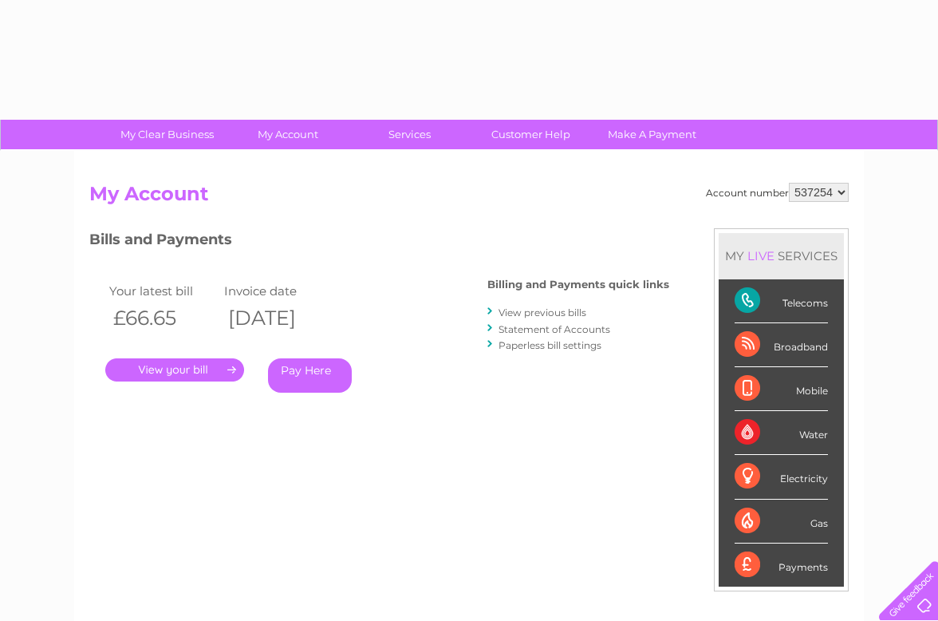  I want to click on th: £66.65, so click(163, 318).